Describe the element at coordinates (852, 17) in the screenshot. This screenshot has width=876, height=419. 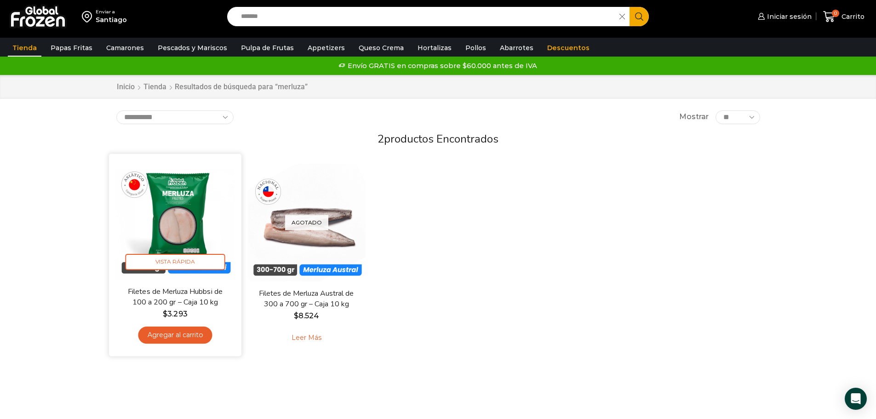
I see `span: Carrito` at that location.